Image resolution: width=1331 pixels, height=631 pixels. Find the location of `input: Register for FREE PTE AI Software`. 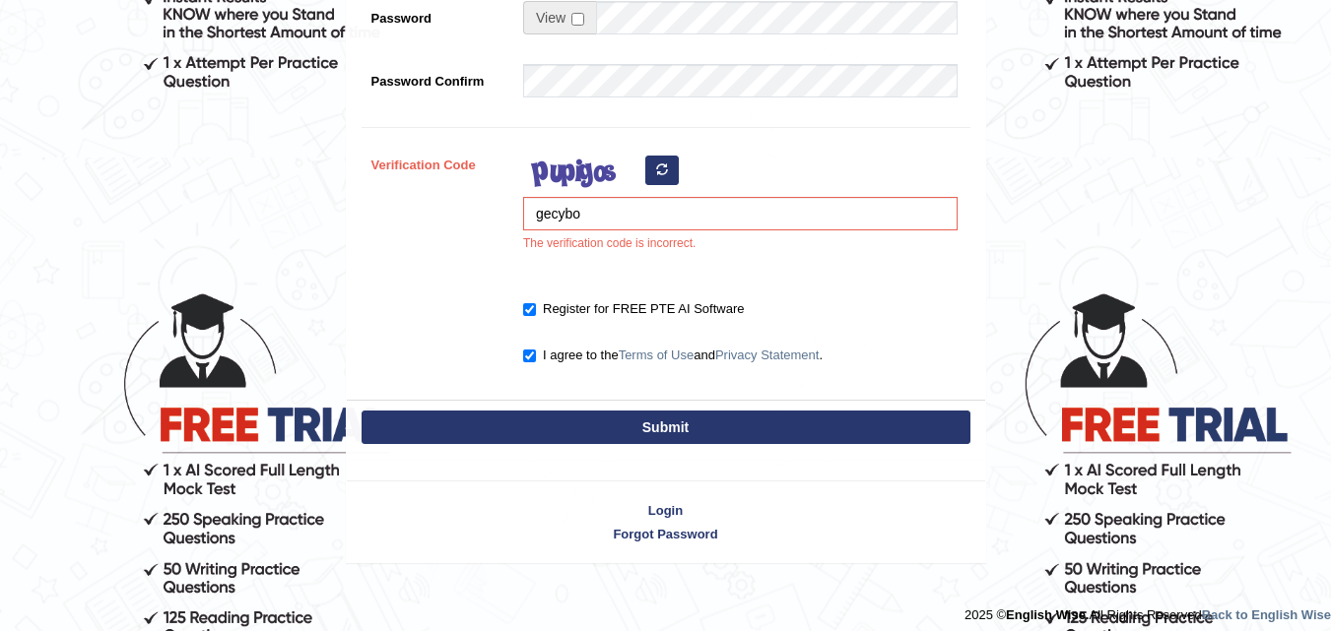

input: Register for FREE PTE AI Software is located at coordinates (529, 309).